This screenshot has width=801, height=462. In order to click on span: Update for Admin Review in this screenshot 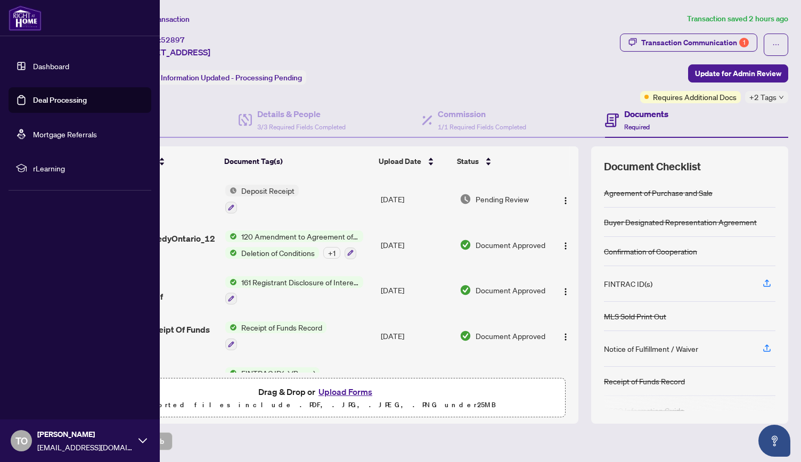, I will do `click(739, 74)`.